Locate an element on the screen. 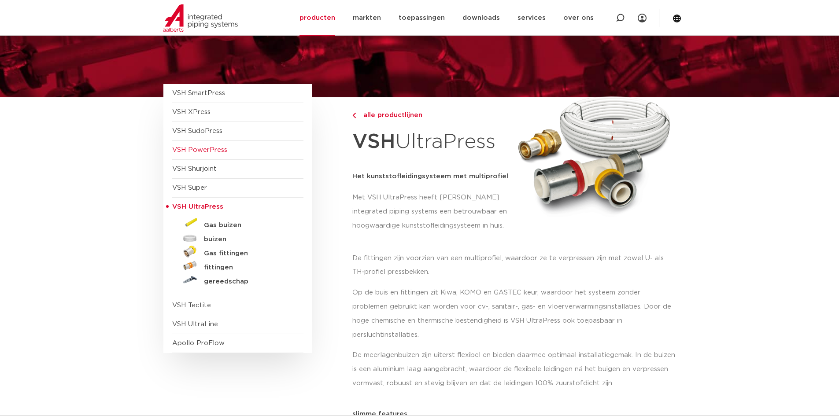 This screenshot has height=416, width=839. span: Apollo ProFlow is located at coordinates (198, 343).